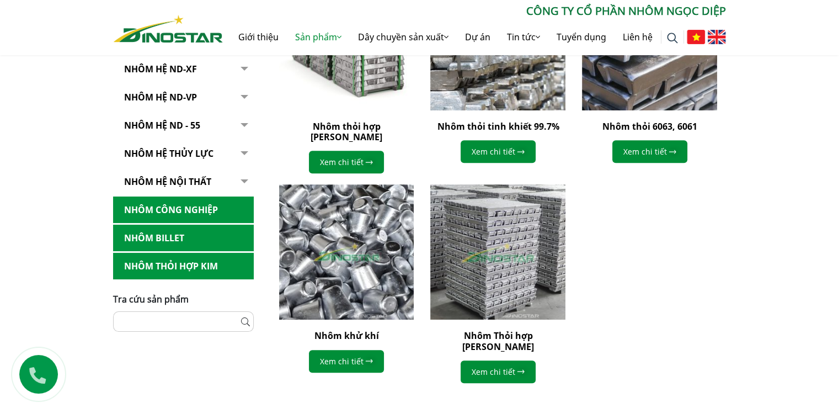  I want to click on a: Tin tức, so click(524, 37).